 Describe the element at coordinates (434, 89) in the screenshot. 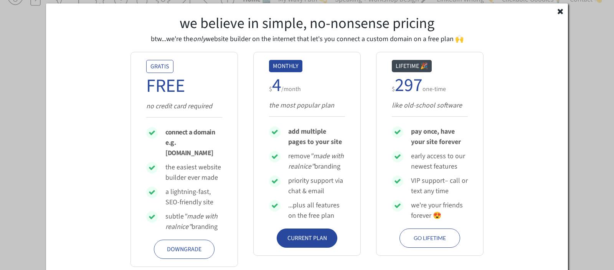

I see `font: one-time` at that location.